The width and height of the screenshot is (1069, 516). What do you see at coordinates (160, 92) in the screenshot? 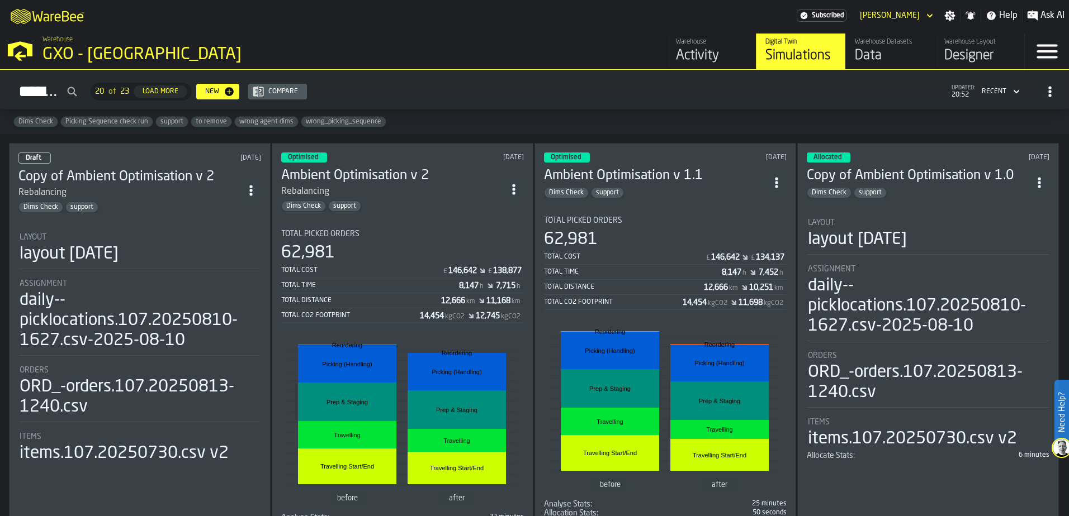
I see `button: button-Load More` at bounding box center [160, 92].